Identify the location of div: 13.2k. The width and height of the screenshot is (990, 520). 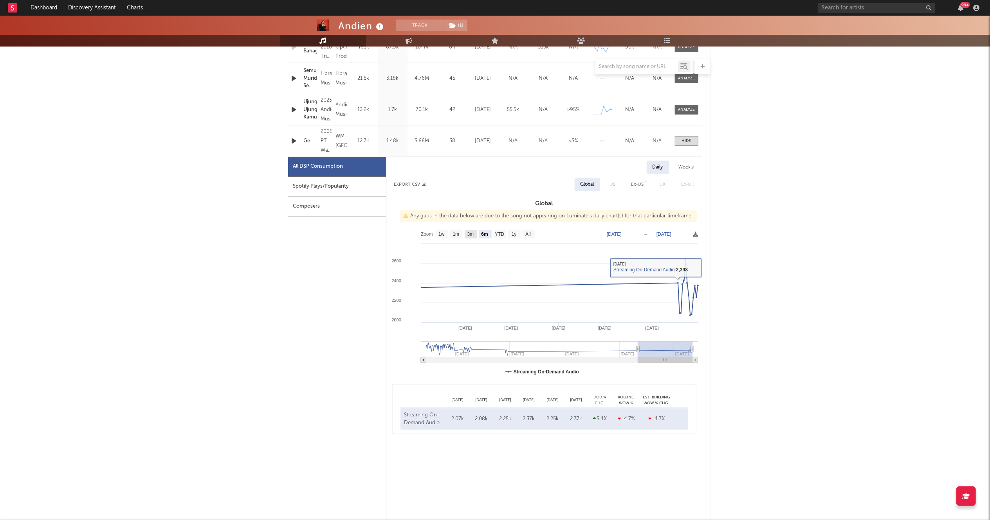
(363, 110).